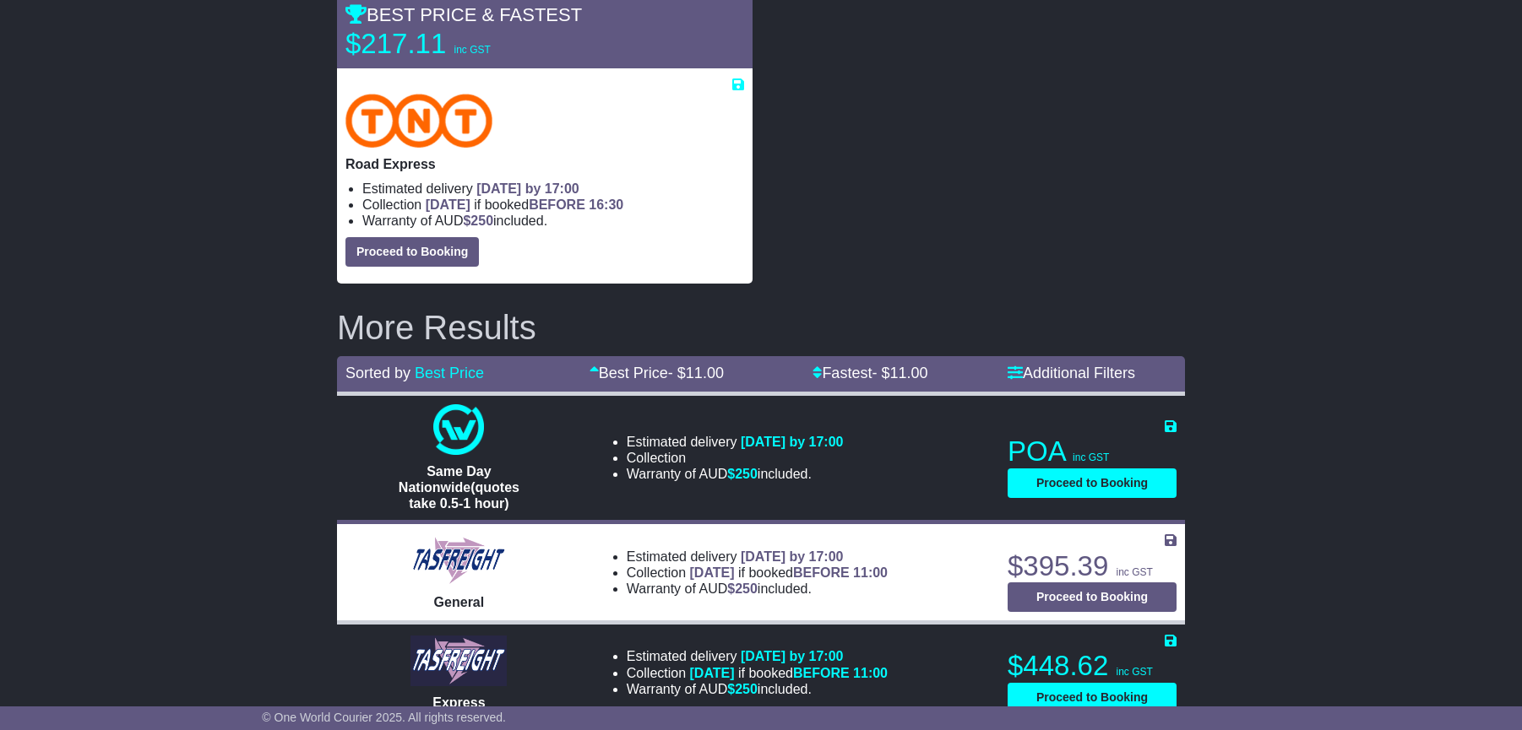  I want to click on a: Fastest- $11.00, so click(870, 373).